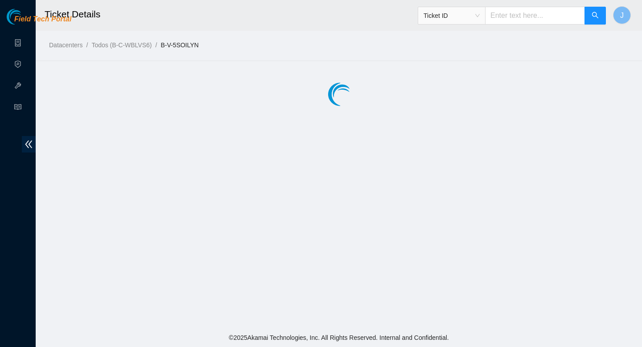 This screenshot has width=642, height=347. I want to click on span: read, so click(18, 108).